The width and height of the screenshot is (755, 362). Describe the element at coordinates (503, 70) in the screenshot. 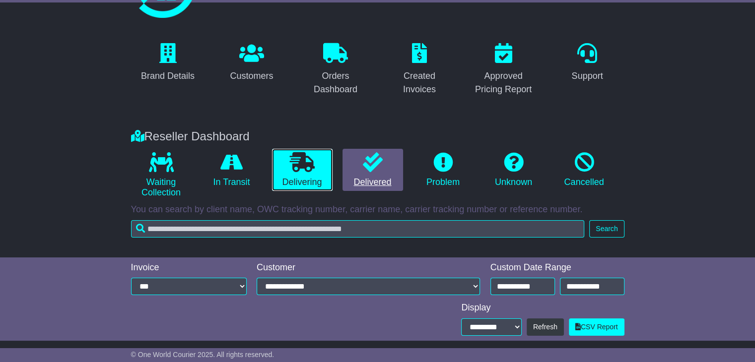

I see `a: Approved Pricing Report` at that location.